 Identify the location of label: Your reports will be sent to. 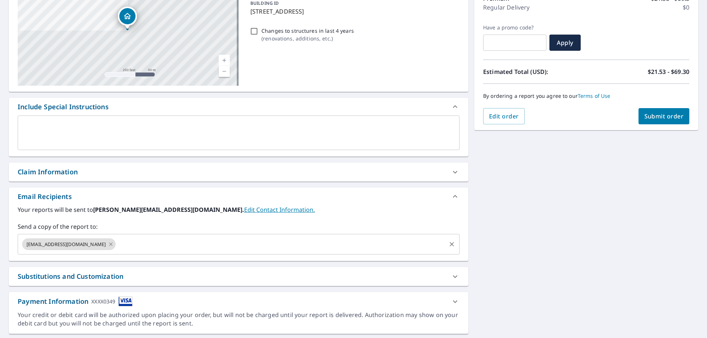
(238, 210).